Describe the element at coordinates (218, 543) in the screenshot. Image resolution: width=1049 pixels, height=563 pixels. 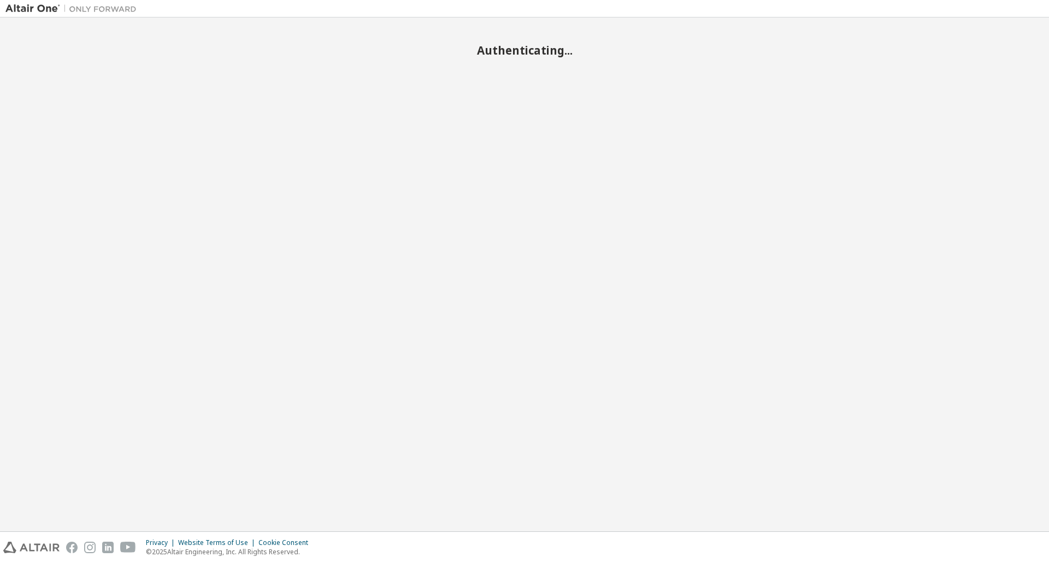
I see `div: Website Terms of Use` at that location.